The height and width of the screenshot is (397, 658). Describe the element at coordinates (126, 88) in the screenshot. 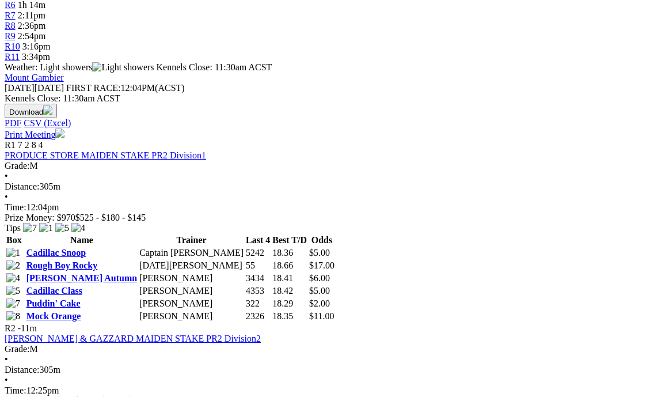

I see `span: 12:04PM(ACST)` at that location.